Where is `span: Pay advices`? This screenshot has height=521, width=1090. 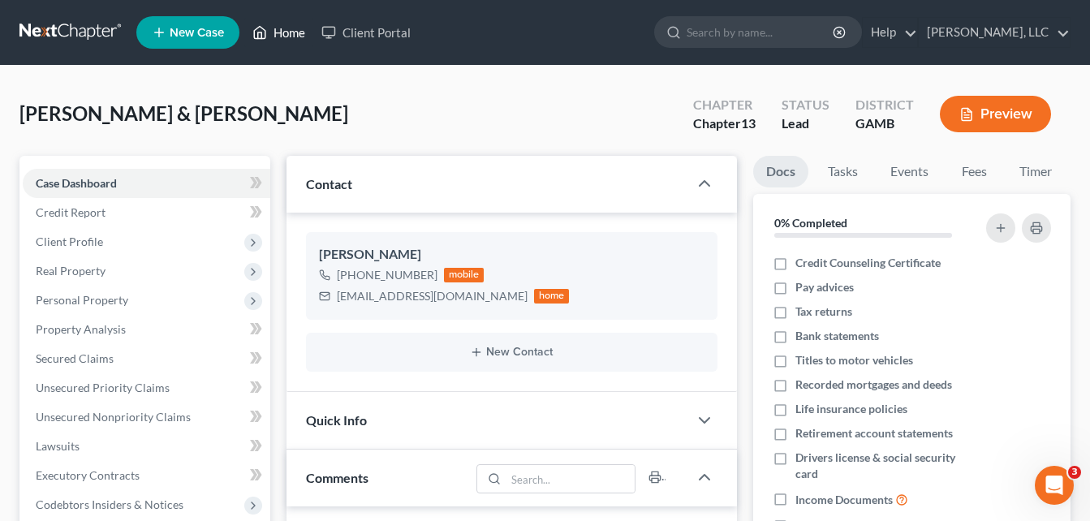 span: Pay advices is located at coordinates (825, 287).